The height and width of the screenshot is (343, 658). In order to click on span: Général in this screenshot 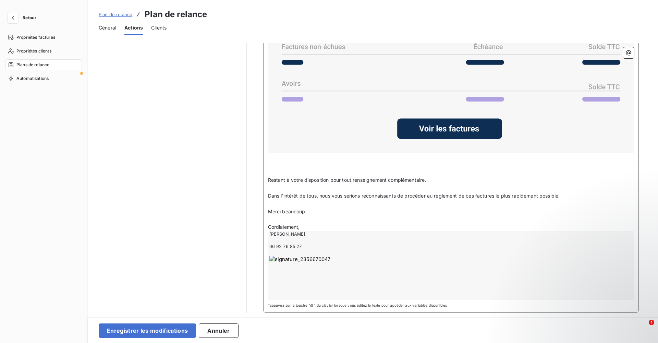, I will do `click(107, 28)`.